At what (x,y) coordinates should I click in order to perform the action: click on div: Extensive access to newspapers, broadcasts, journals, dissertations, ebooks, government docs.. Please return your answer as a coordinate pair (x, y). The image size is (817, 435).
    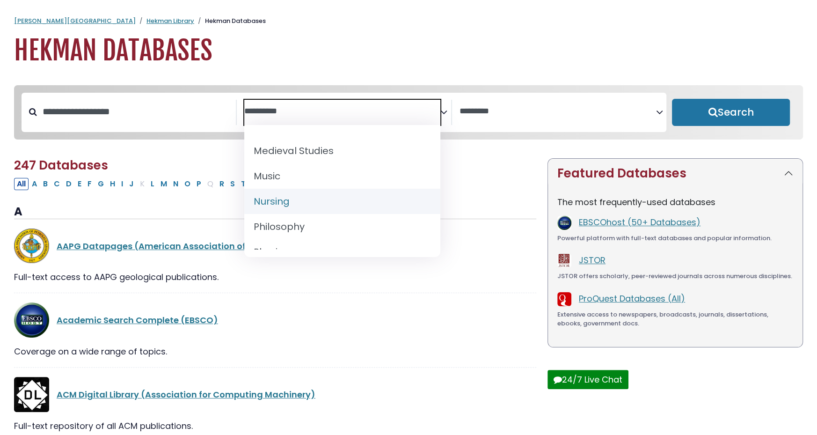
    Looking at the image, I should click on (675, 319).